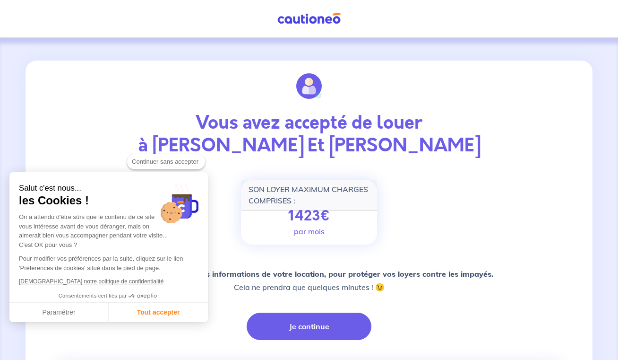 The width and height of the screenshot is (618, 360). I want to click on span: les Cookies !, so click(109, 200).